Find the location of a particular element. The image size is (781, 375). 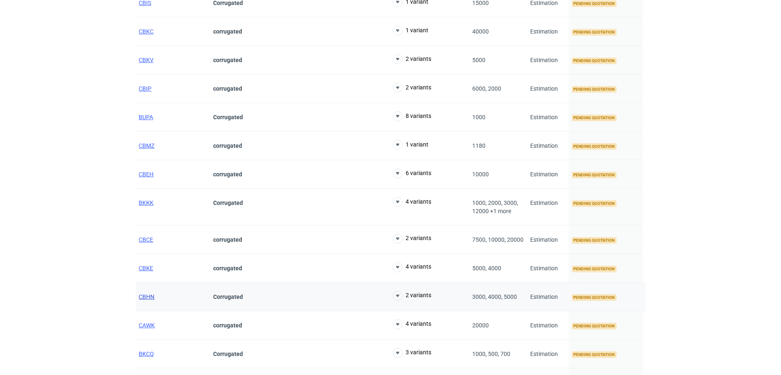

span: CBCE is located at coordinates (146, 239).